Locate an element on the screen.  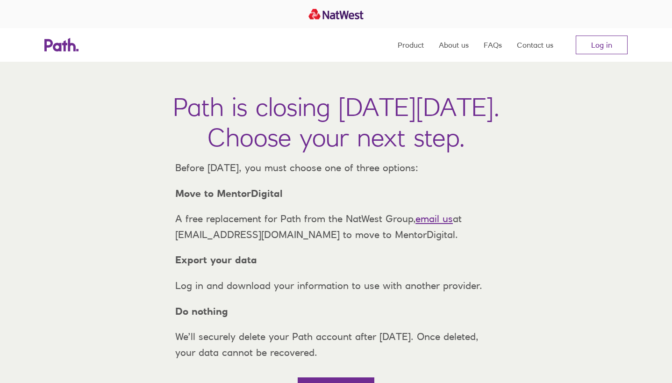
p: Log in and download your information to use with another provider. is located at coordinates (336, 285).